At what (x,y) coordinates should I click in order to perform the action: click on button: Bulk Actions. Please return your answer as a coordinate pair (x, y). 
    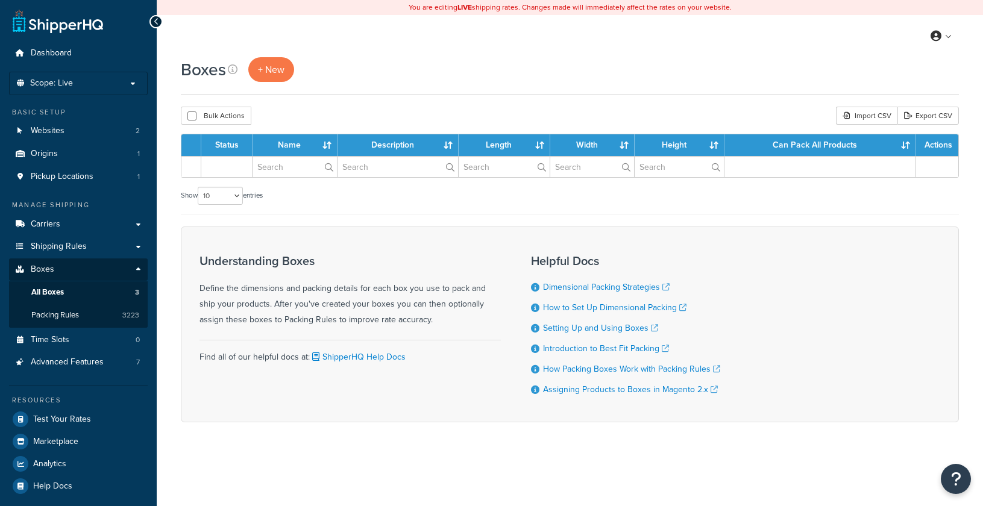
    Looking at the image, I should click on (216, 116).